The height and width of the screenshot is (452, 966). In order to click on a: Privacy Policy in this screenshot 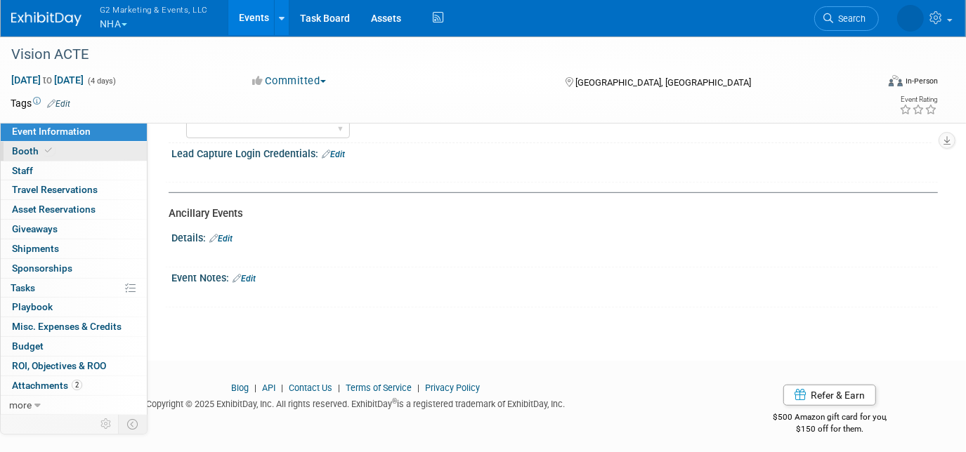, I will do `click(452, 388)`.